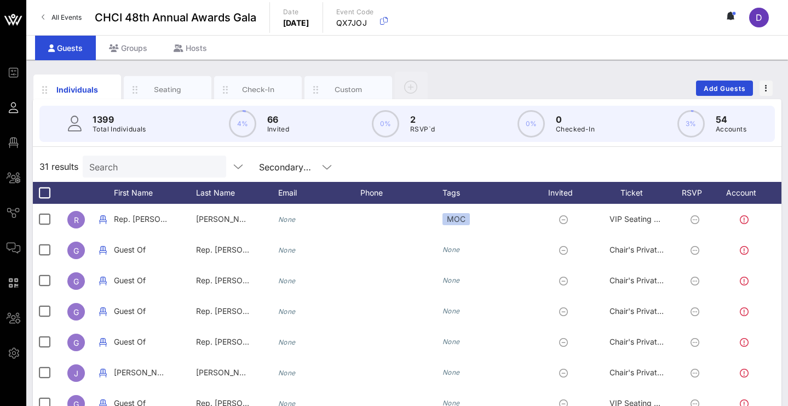 The width and height of the screenshot is (788, 406). Describe the element at coordinates (278, 119) in the screenshot. I see `p: 66` at that location.